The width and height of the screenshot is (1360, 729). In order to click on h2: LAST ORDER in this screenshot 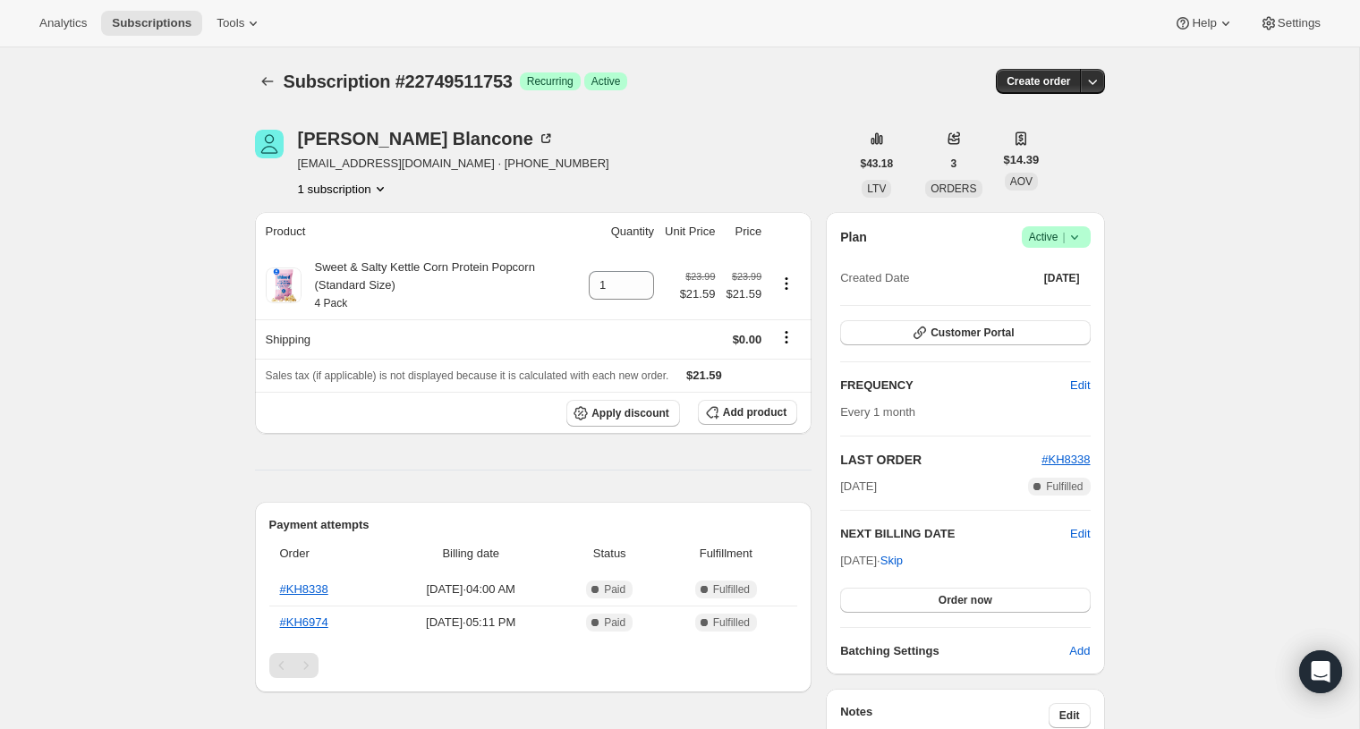, I will do `click(940, 460)`.